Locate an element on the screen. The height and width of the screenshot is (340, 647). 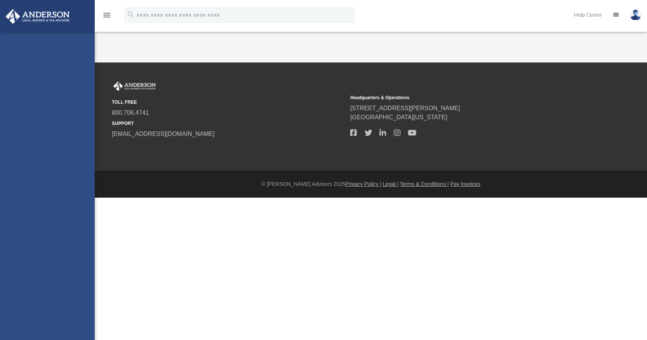
a: menu is located at coordinates (107, 17).